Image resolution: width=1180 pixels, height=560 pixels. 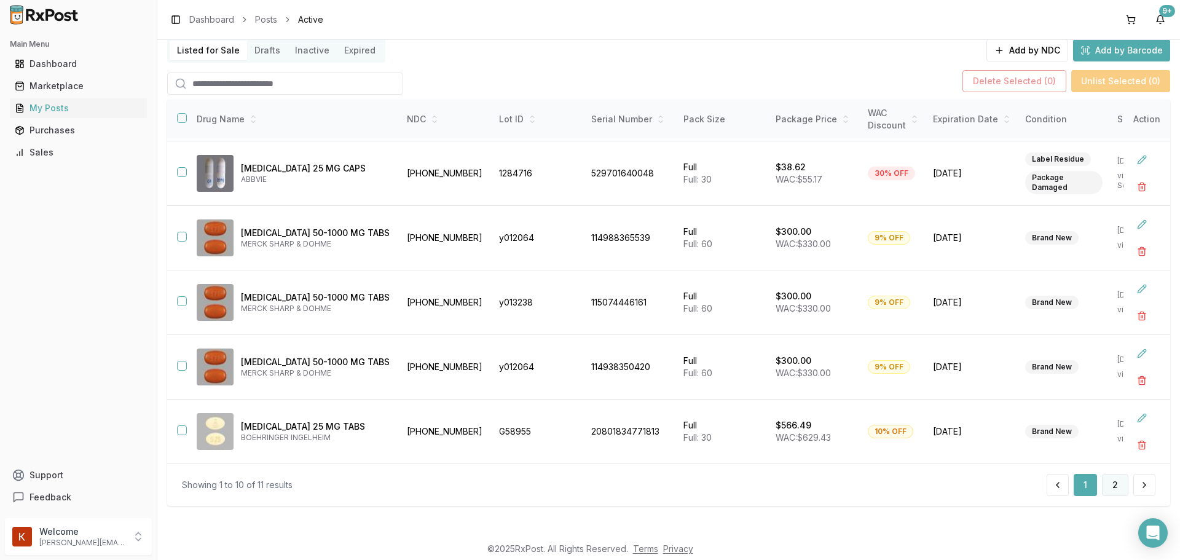 I want to click on td: y012064, so click(x=538, y=238).